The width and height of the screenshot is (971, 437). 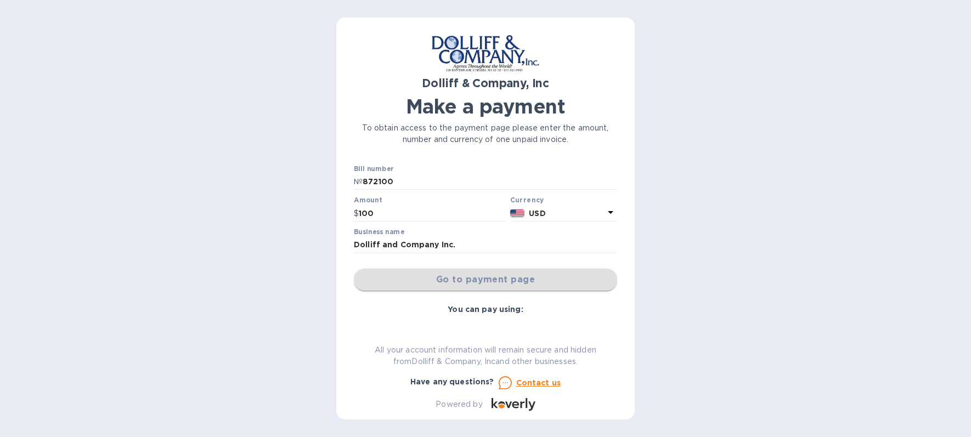 I want to click on p: Powered by, so click(x=459, y=404).